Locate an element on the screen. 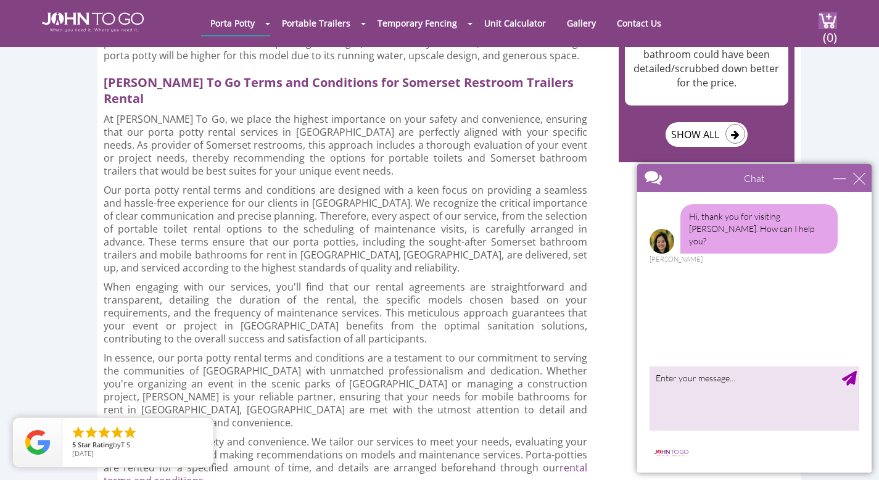 This screenshot has width=879, height=480. p: In essence, our porta potty rental terms and conditions are a testament to our commitment to serv... is located at coordinates (345, 390).